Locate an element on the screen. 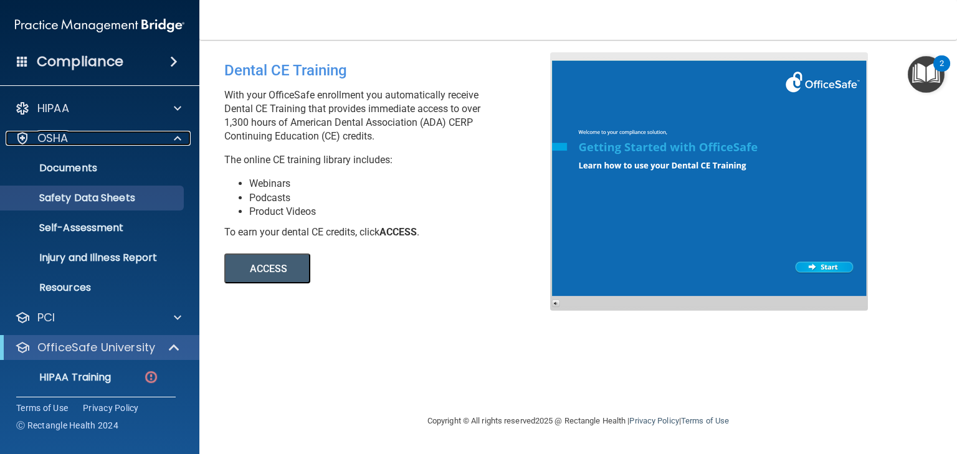 This screenshot has height=454, width=957. img: danger-circle.6113f641.png is located at coordinates (151, 377).